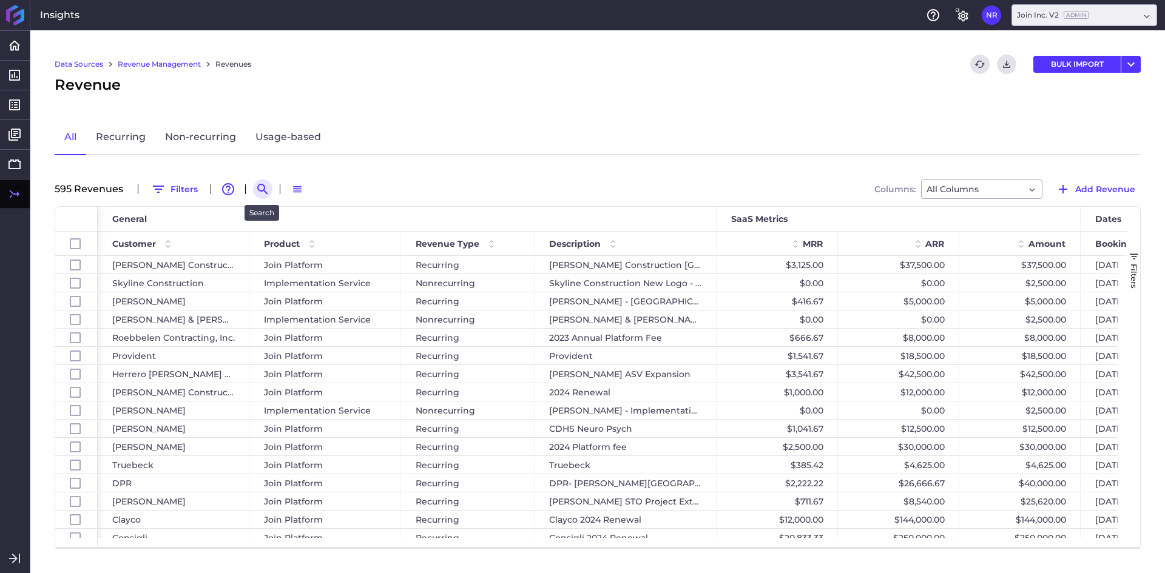 This screenshot has height=573, width=1165. Describe the element at coordinates (934, 244) in the screenshot. I see `span: ARR` at that location.